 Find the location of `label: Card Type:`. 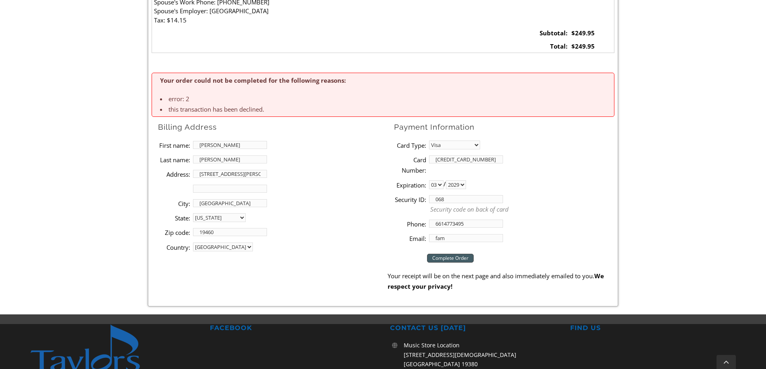

label: Card Type: is located at coordinates (410, 145).